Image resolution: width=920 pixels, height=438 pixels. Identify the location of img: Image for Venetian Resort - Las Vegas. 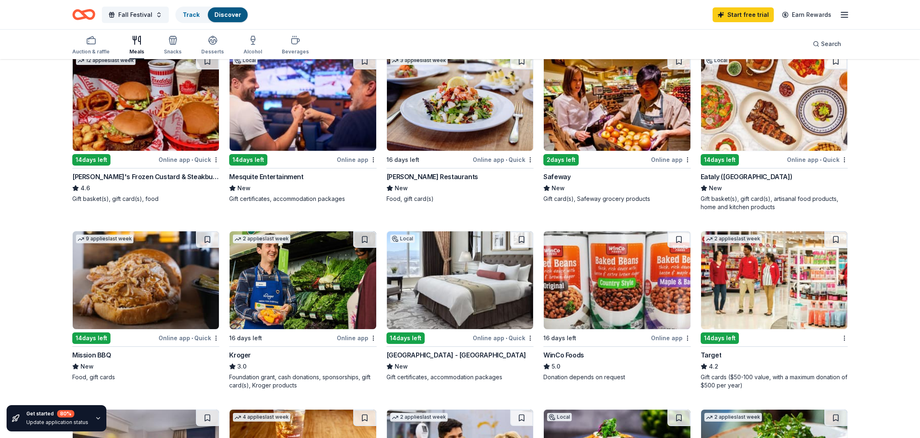
(460, 280).